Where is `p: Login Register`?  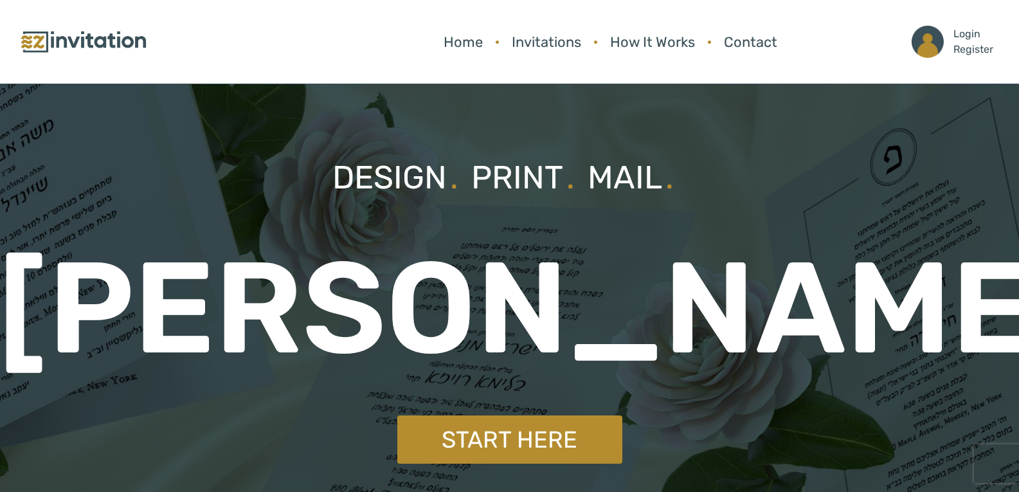
p: Login Register is located at coordinates (973, 42).